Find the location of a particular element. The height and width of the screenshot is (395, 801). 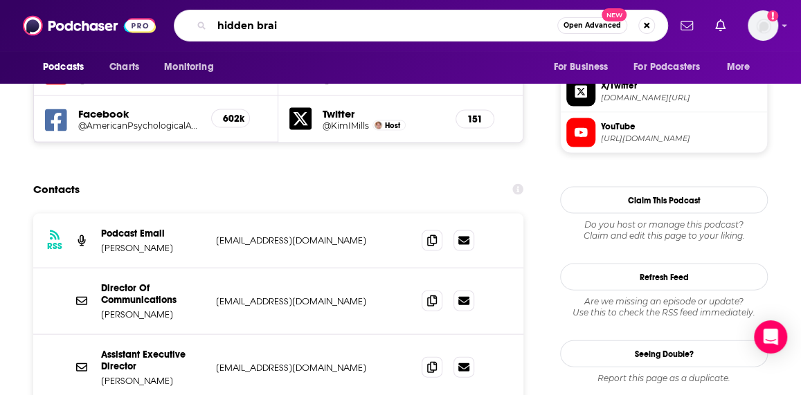

div: Claim and edit this page to your liking. is located at coordinates (664, 231).